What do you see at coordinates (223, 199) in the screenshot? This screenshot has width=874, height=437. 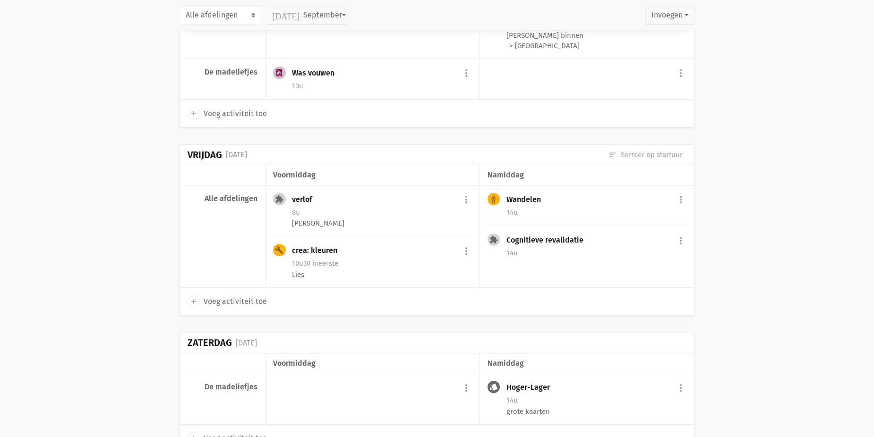 I see `div: Alle afdelingen` at bounding box center [223, 199].